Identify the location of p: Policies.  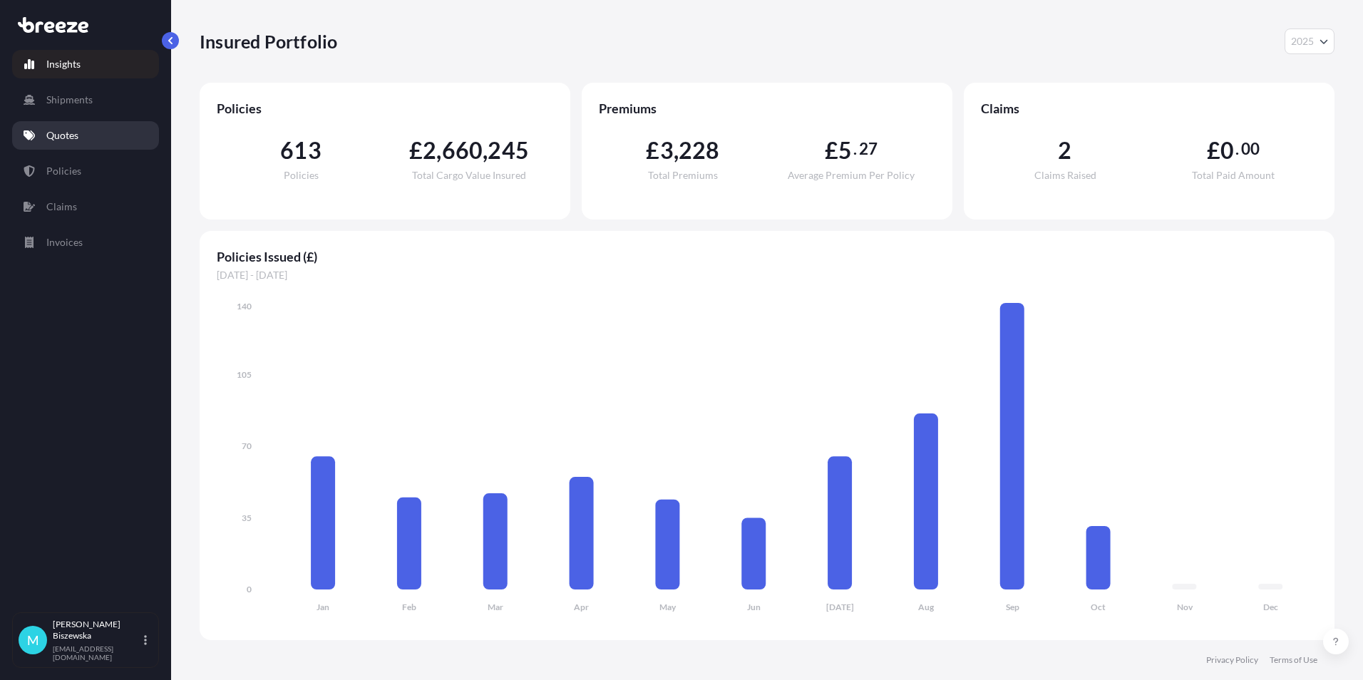
(63, 171).